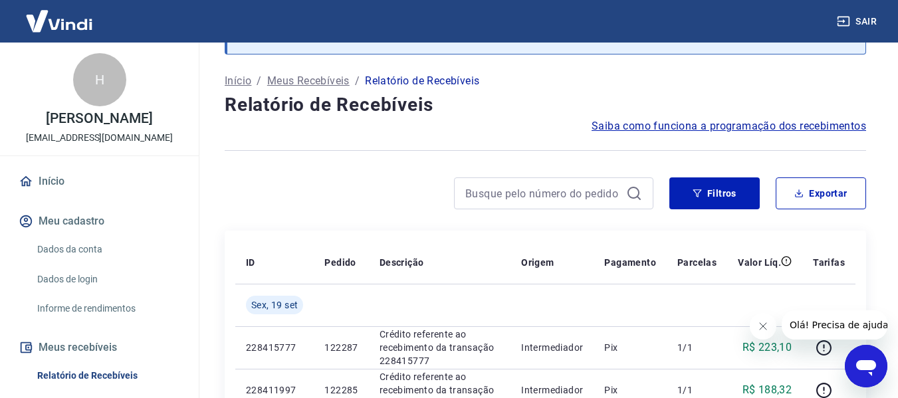 Image resolution: width=898 pixels, height=398 pixels. Describe the element at coordinates (829, 262) in the screenshot. I see `p: Tarifas` at that location.